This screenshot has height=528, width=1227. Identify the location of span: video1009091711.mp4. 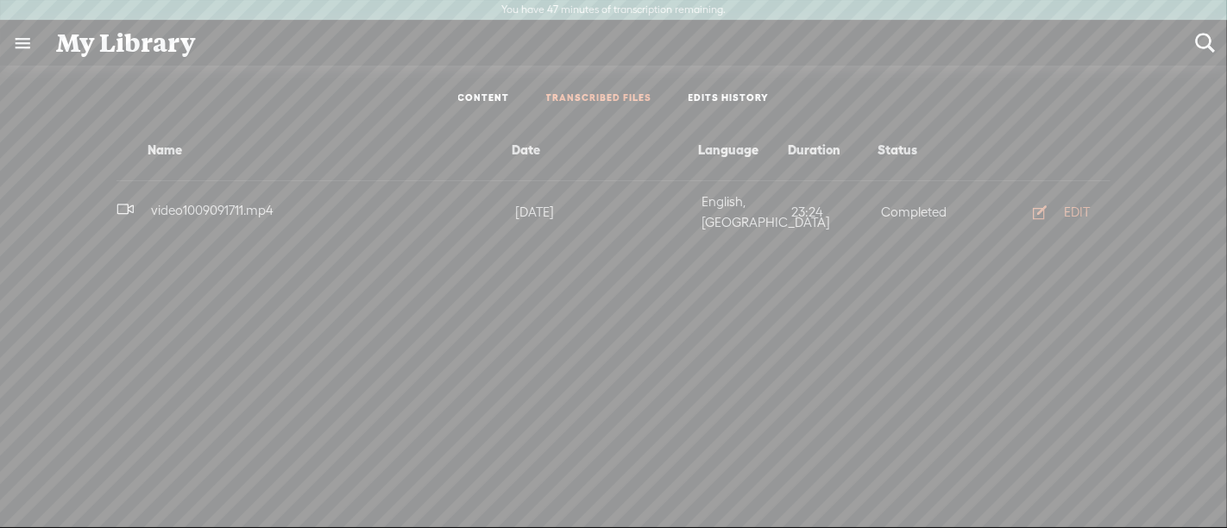
(212, 210).